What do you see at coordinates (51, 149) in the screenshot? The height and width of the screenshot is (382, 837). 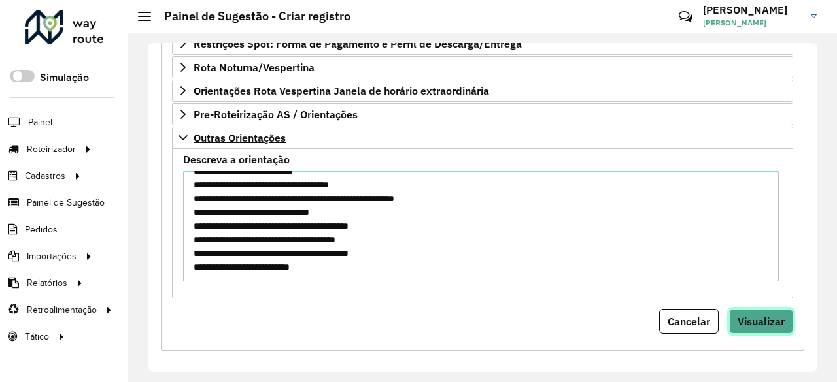 I see `span: Roteirizador` at bounding box center [51, 149].